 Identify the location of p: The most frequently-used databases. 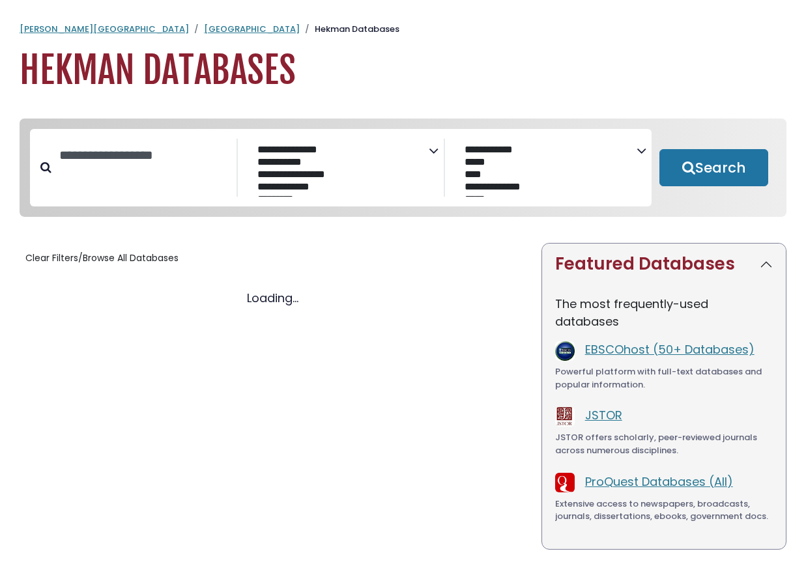
(664, 313).